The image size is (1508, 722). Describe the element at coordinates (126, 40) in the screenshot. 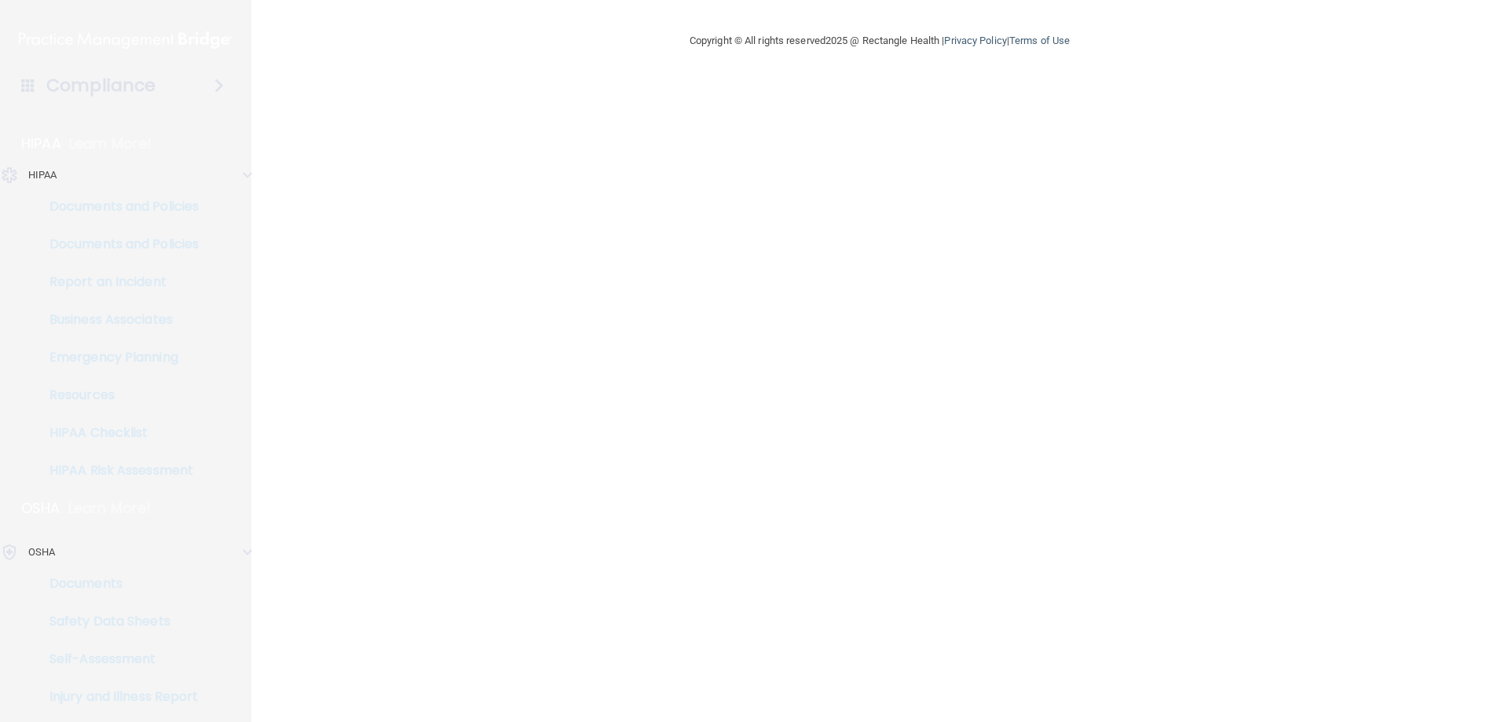

I see `img: PMB logo` at that location.